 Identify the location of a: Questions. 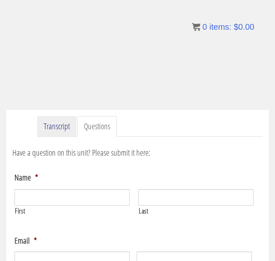
(97, 126).